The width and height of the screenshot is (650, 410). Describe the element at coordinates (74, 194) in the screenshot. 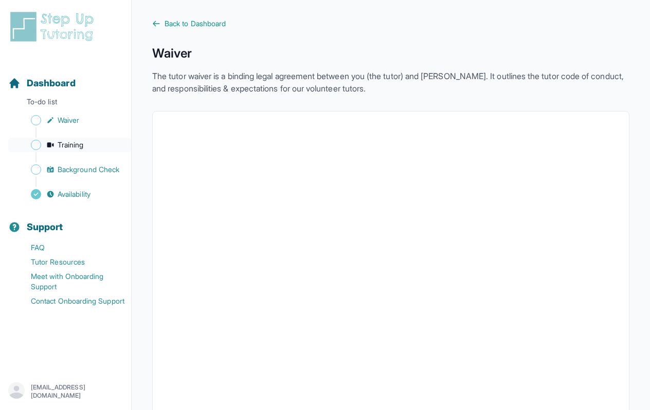

I see `span: Availability` at that location.